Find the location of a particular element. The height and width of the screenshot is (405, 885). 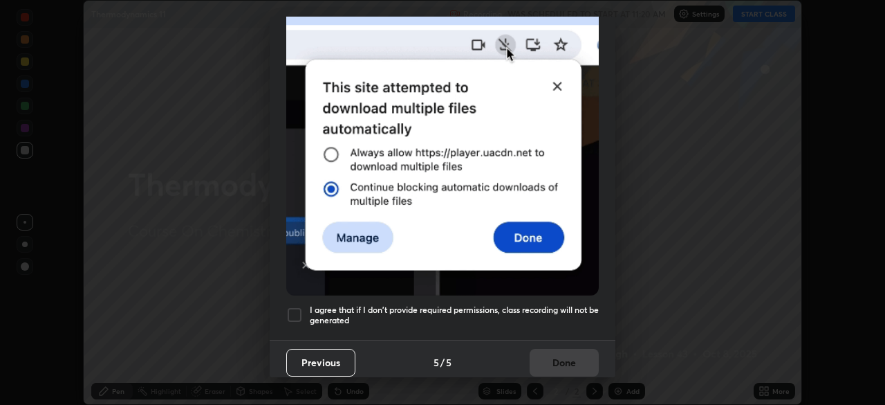

button: Previous is located at coordinates (321, 362).